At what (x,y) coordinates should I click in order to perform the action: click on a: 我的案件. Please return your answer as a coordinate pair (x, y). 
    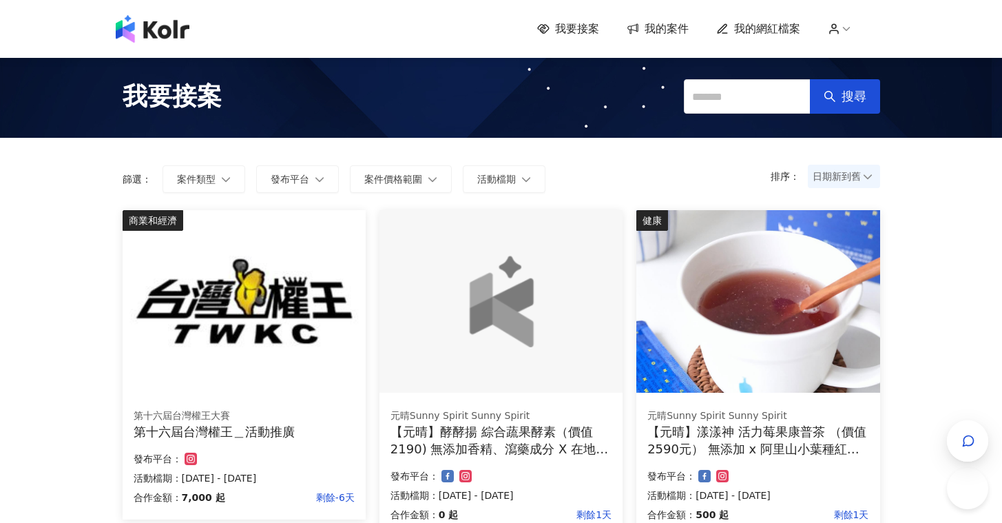
    Looking at the image, I should click on (658, 29).